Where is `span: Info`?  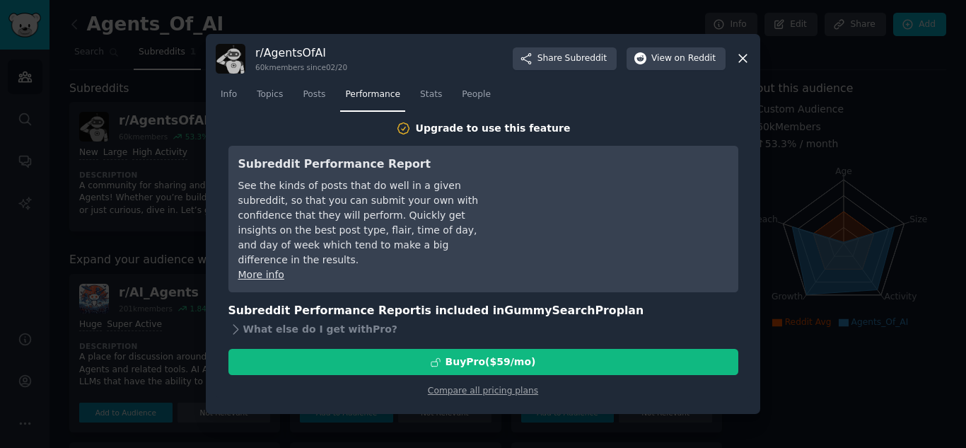
span: Info is located at coordinates (228, 95).